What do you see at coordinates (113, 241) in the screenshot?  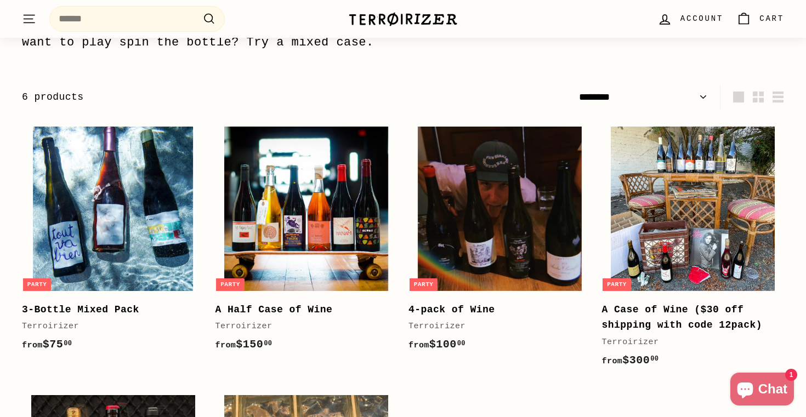 I see `a: Party 3-Bottle Mixed Pack Terroirizer` at bounding box center [113, 241].